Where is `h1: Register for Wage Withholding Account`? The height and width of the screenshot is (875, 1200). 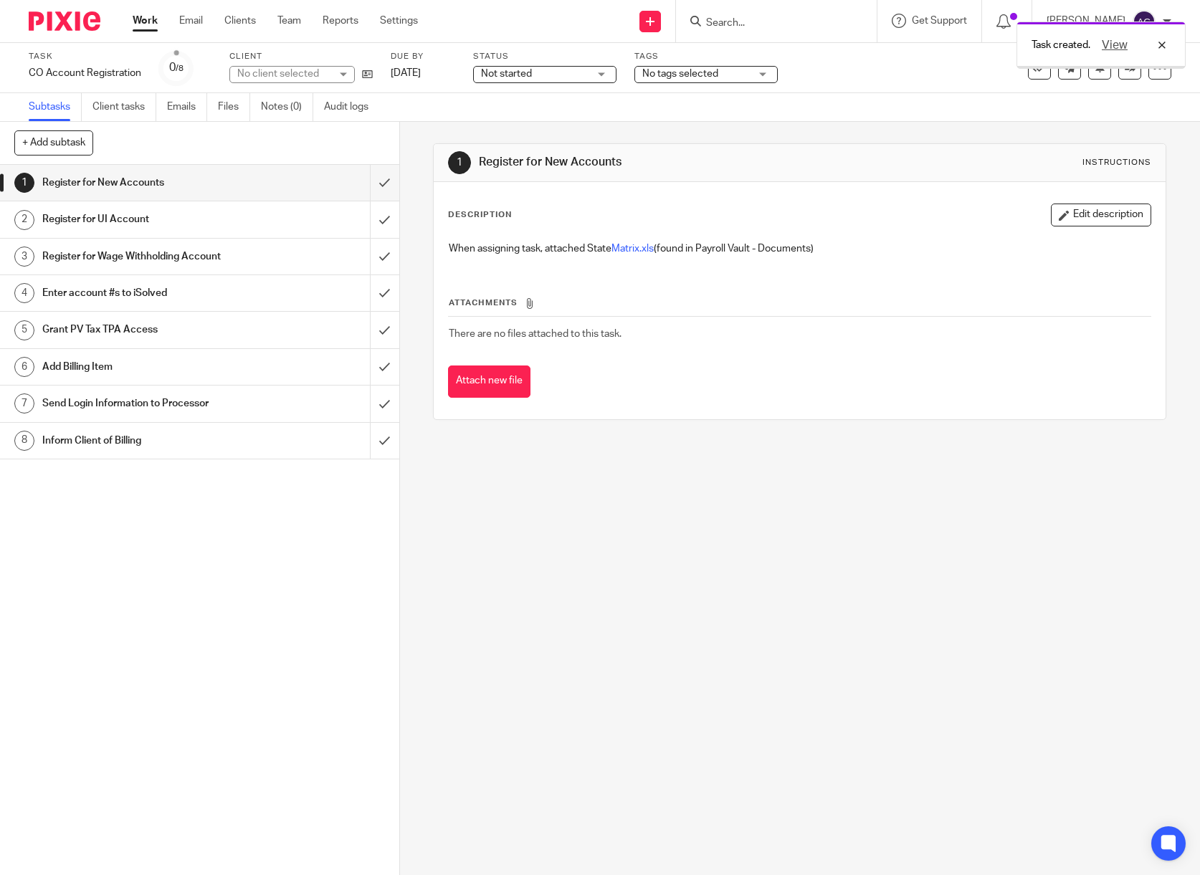 h1: Register for Wage Withholding Account is located at coordinates (147, 257).